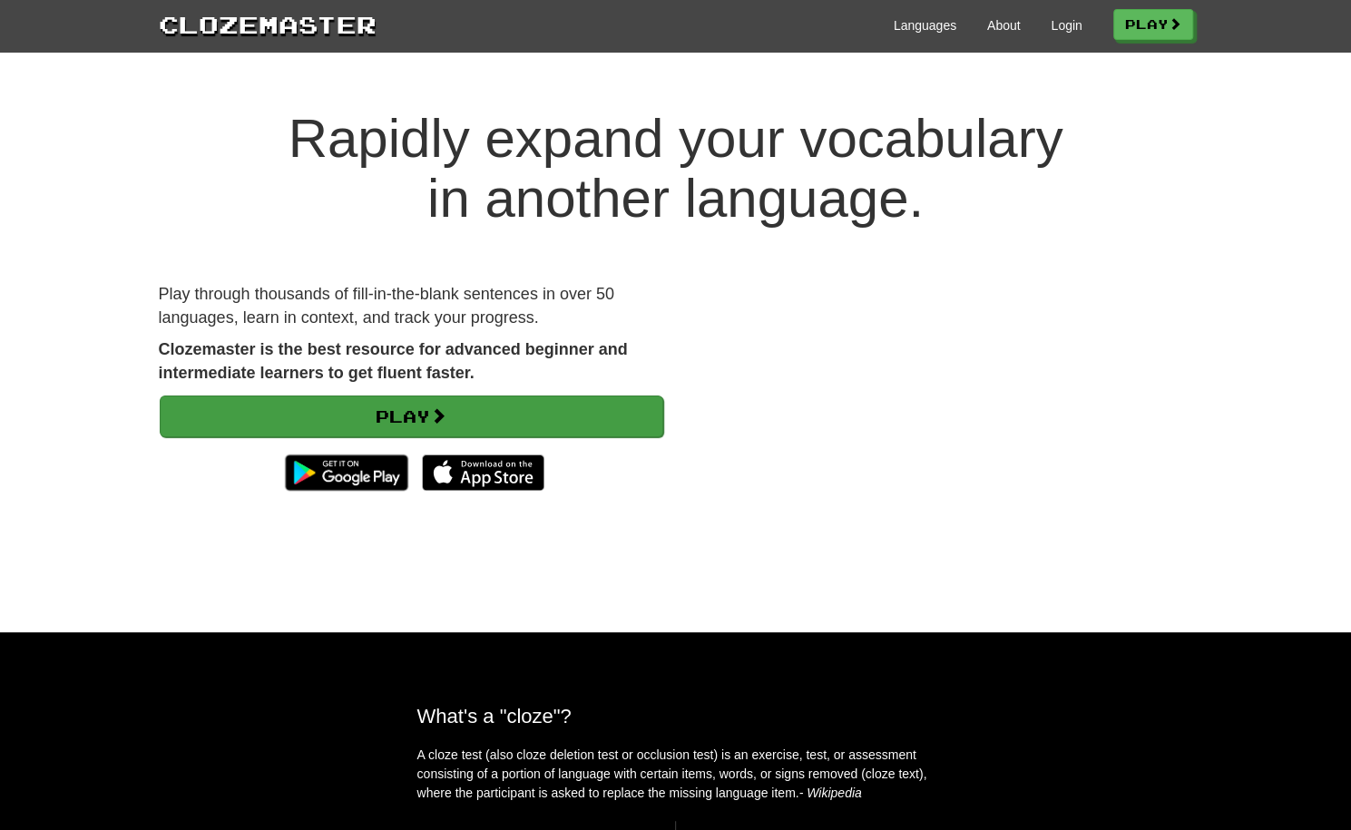  I want to click on strong: Clozemaster is the best resource for advanced beginner and intermediate learners to get fluent fa..., so click(393, 361).